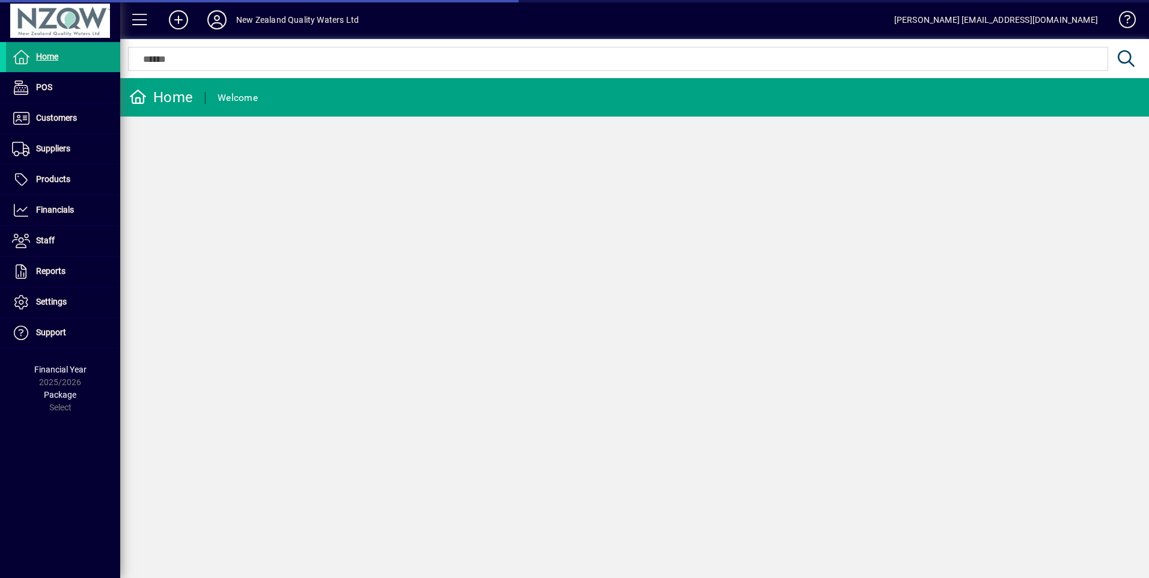 The image size is (1149, 578). Describe the element at coordinates (55, 210) in the screenshot. I see `span: Financials` at that location.